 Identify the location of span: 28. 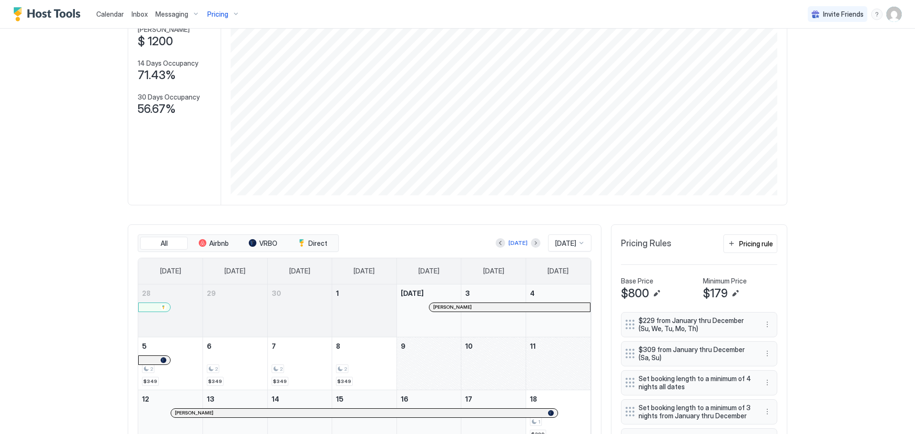
(146, 293).